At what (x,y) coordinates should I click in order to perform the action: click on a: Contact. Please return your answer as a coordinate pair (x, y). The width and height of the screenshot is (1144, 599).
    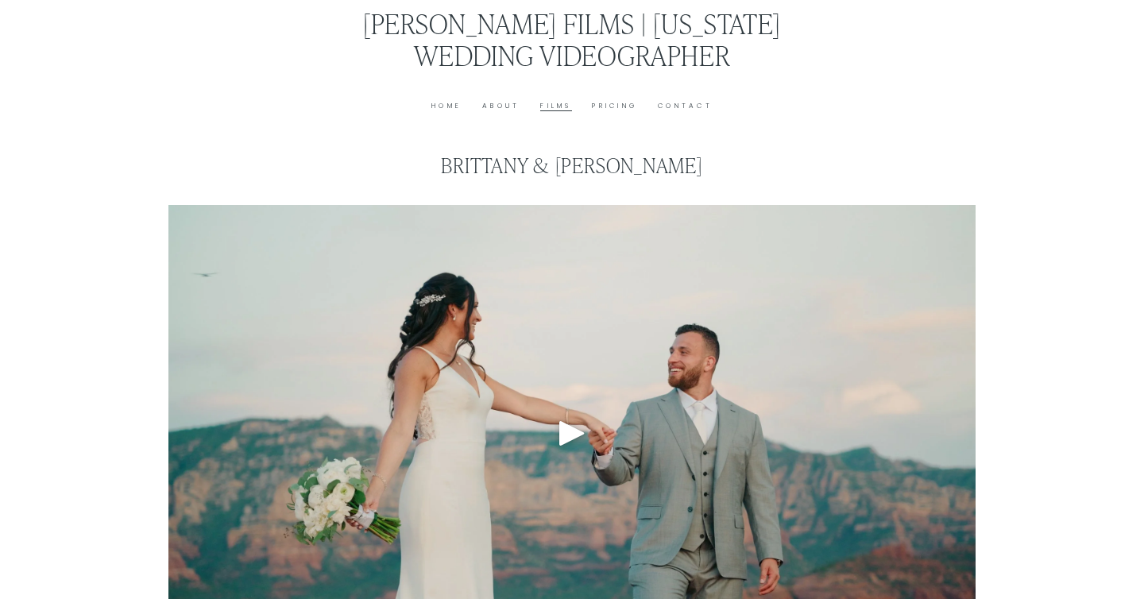
    Looking at the image, I should click on (685, 106).